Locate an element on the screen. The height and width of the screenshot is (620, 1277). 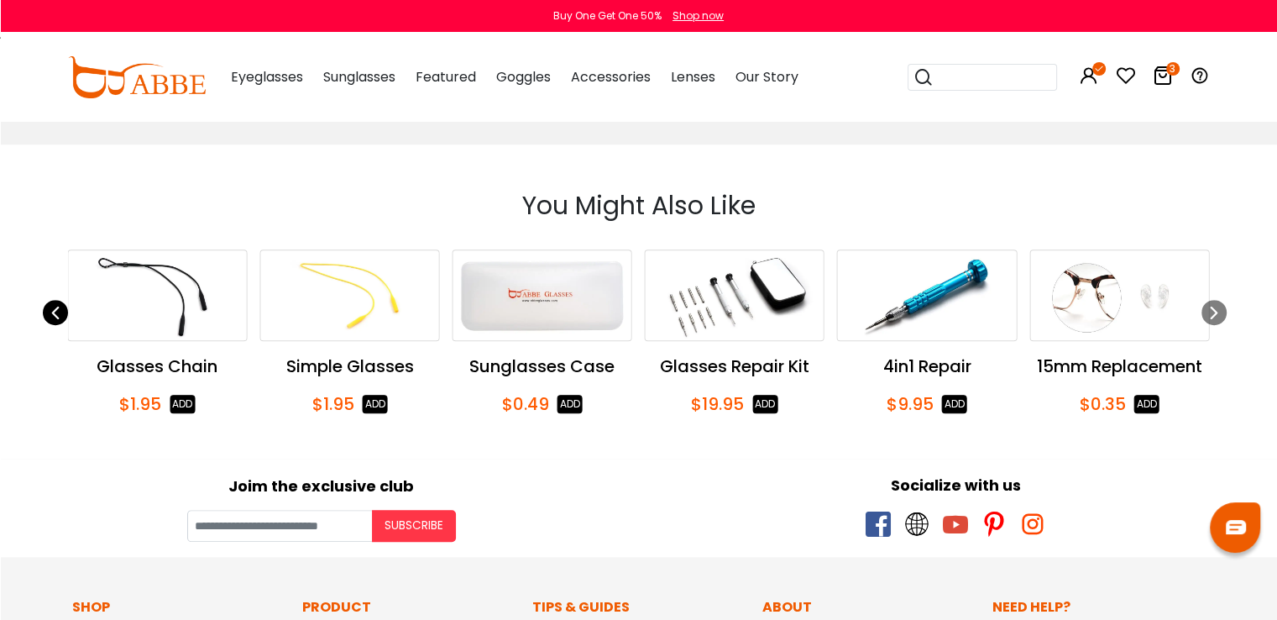
div: 22 / 58 is located at coordinates (157, 332).